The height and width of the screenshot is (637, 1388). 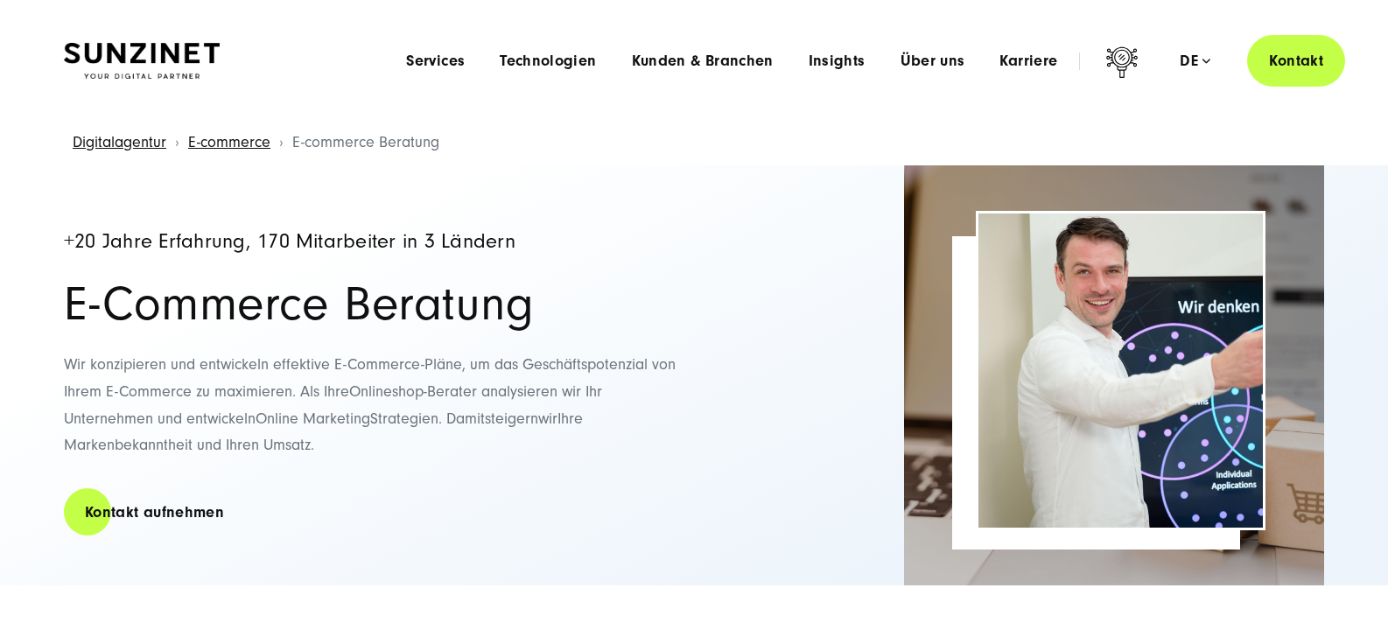 I want to click on a: Digitalagentur, so click(x=119, y=142).